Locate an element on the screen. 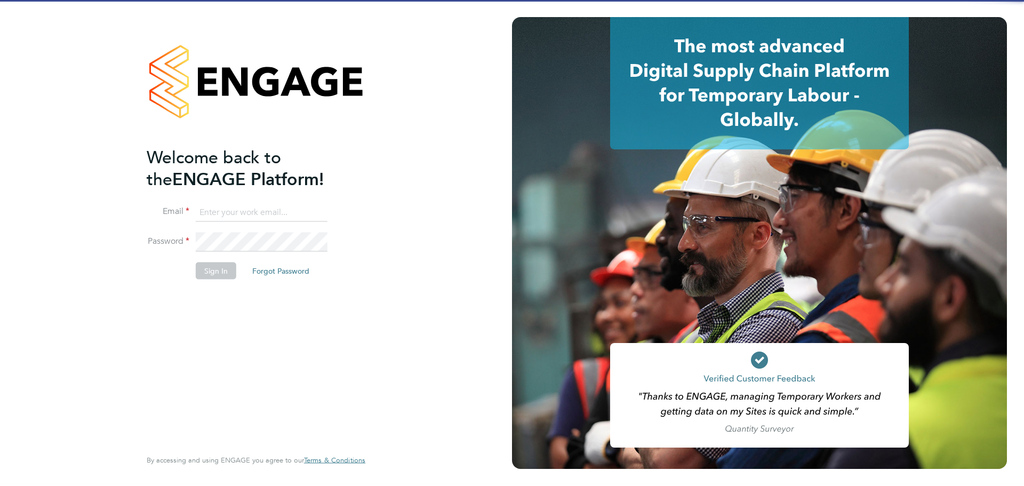  a: Terms & Conditions is located at coordinates (335, 460).